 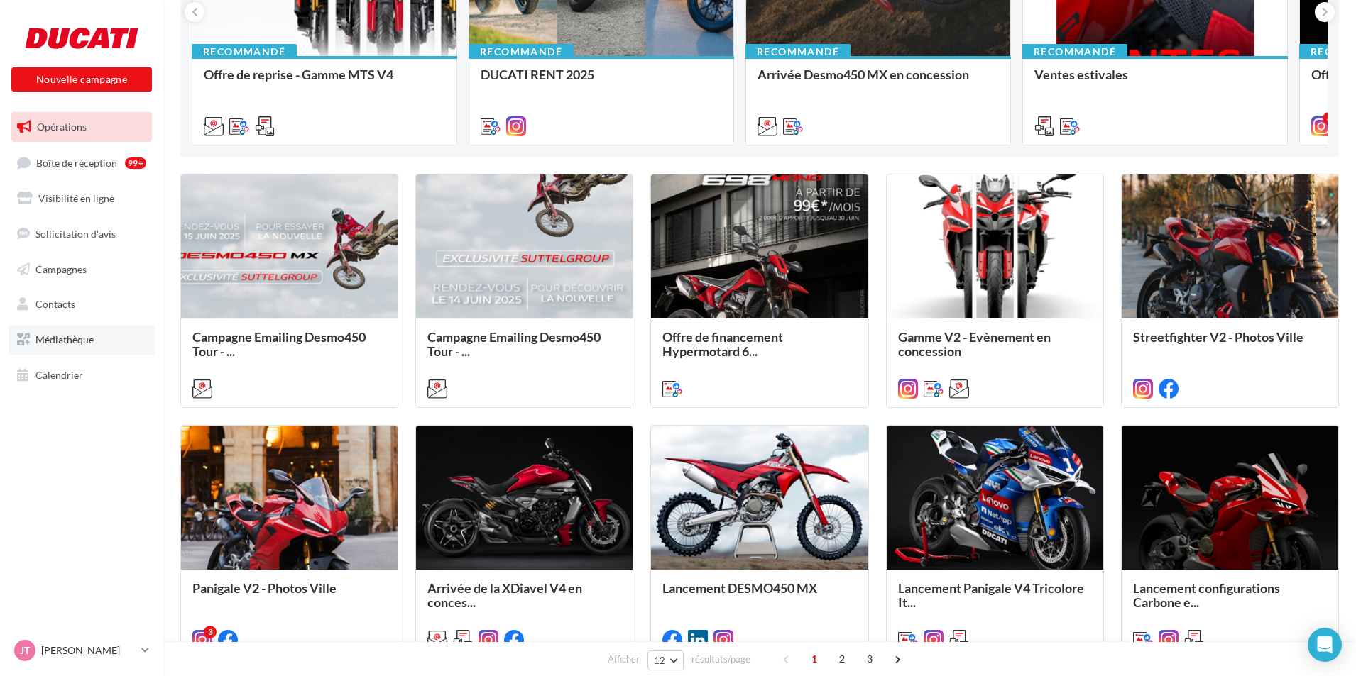 I want to click on span: JT, so click(x=25, y=651).